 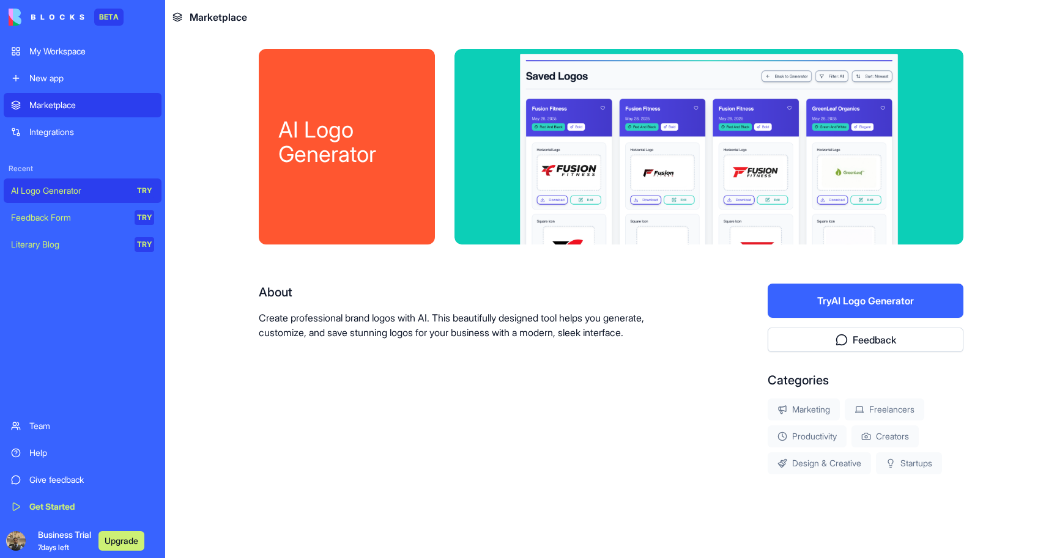 I want to click on div: Integrations, so click(x=92, y=132).